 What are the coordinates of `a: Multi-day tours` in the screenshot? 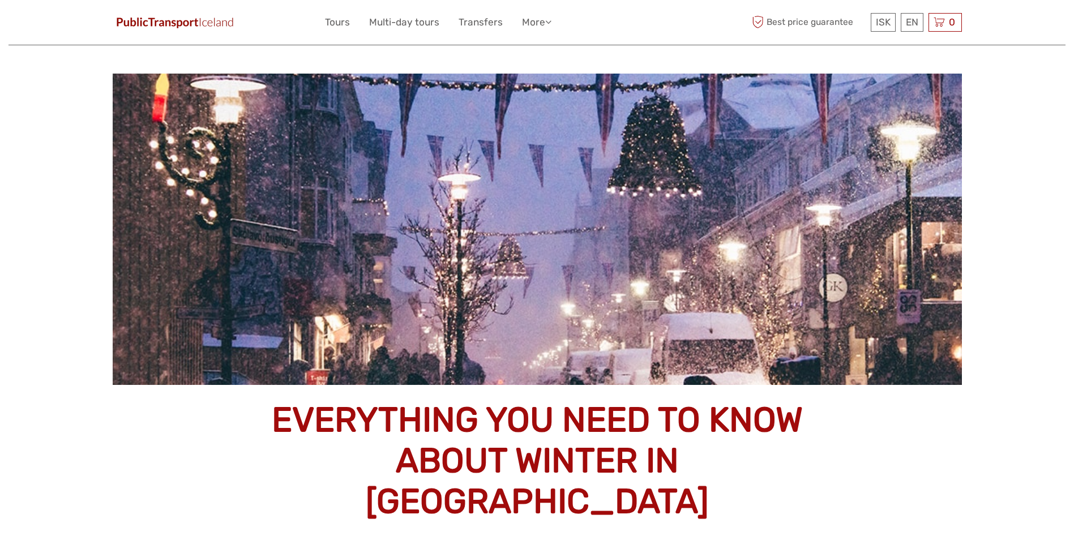 It's located at (404, 22).